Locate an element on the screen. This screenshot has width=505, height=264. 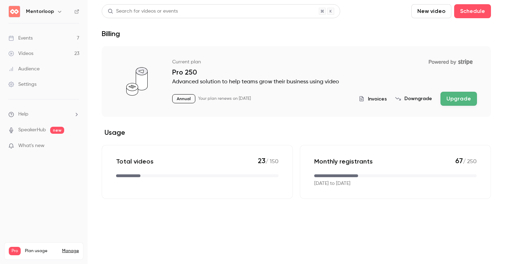
h6: Mentorloop is located at coordinates (40, 12).